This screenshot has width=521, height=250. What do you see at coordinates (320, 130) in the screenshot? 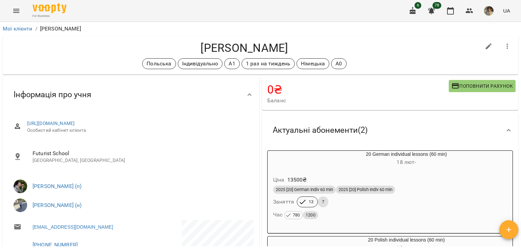
I see `span: Актуальні абонементи ( 2 )` at bounding box center [320, 130].